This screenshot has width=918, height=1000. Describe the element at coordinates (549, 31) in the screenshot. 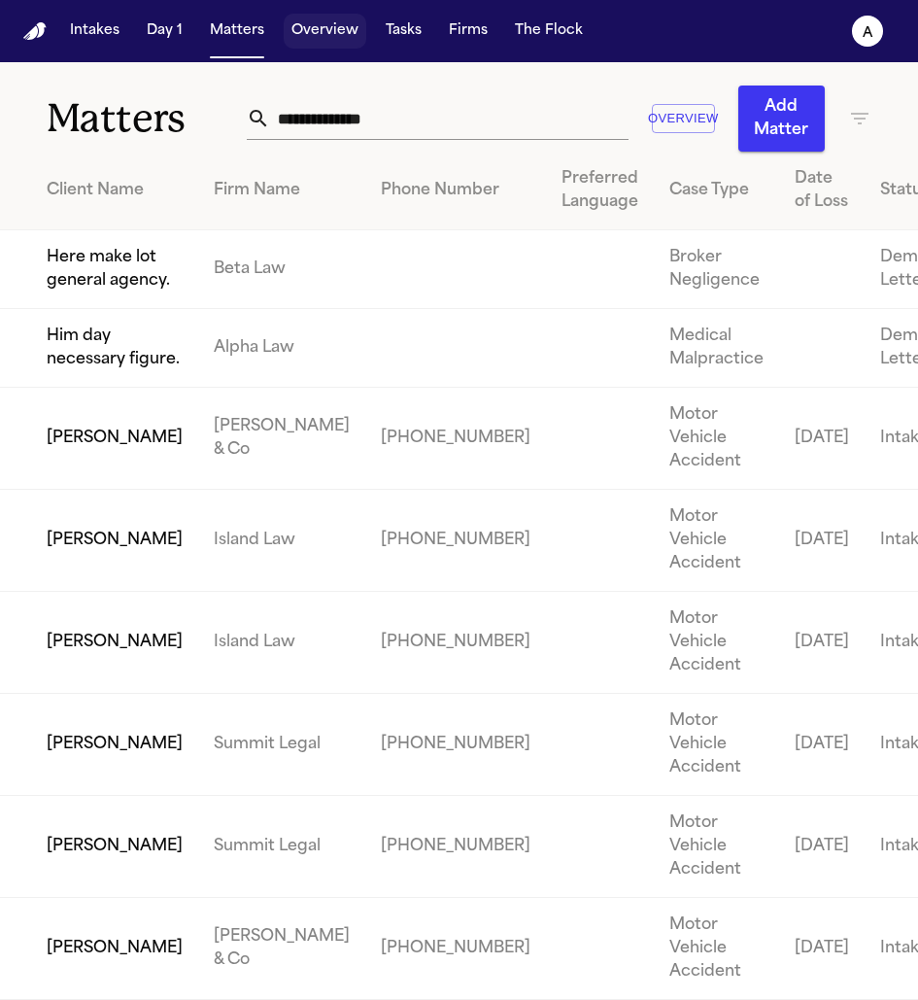

I see `a: The Flock` at that location.